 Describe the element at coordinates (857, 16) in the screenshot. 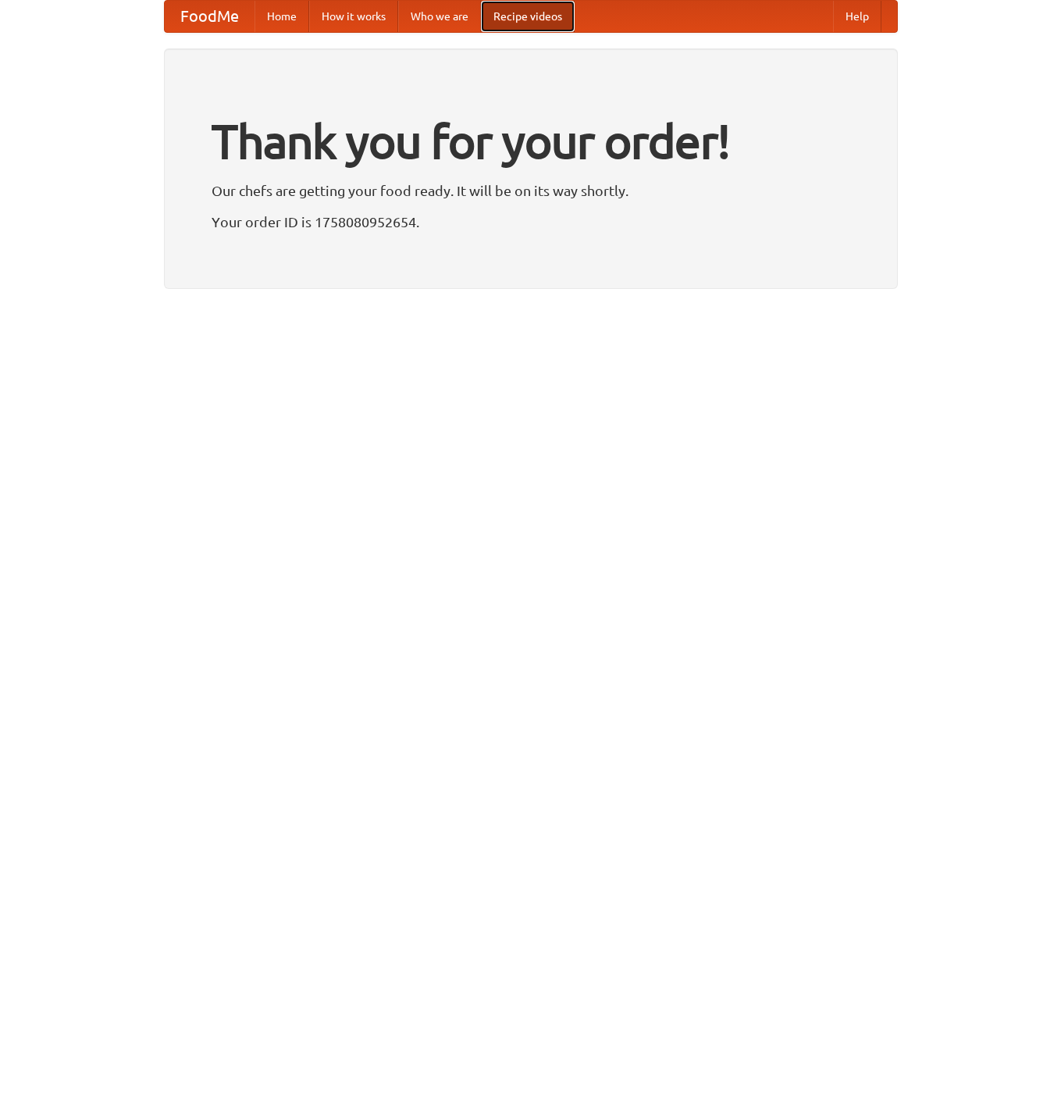

I see `a: Help` at that location.